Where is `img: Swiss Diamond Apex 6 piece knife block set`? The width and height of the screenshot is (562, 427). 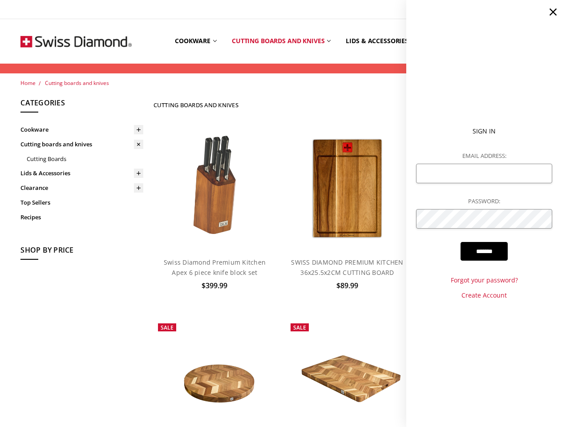
img: Swiss Diamond Apex 6 piece knife block set is located at coordinates (214, 189).